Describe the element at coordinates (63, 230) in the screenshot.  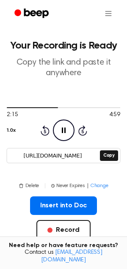
I see `button: Record` at that location.